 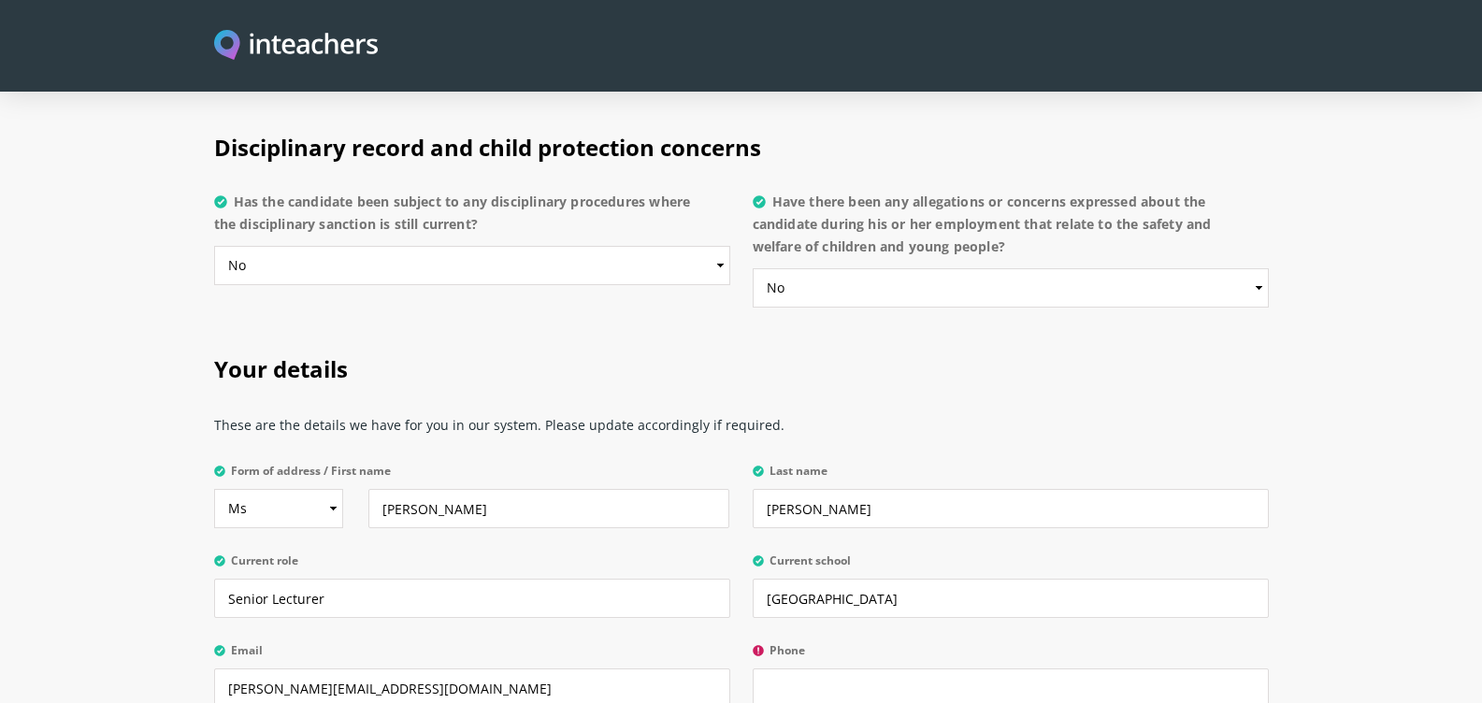 What do you see at coordinates (472, 477) in the screenshot?
I see `label: Form of address / First name` at bounding box center [472, 477].